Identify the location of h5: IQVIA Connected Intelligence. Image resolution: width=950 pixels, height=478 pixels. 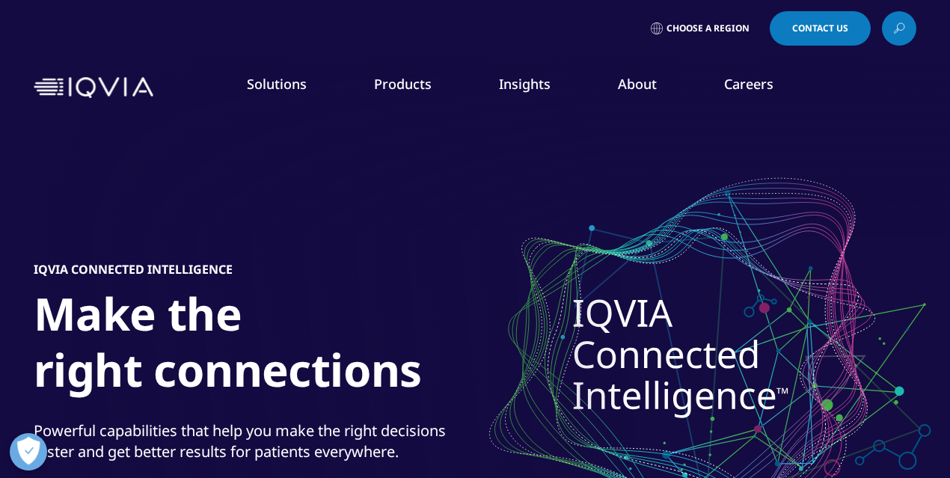
(133, 269).